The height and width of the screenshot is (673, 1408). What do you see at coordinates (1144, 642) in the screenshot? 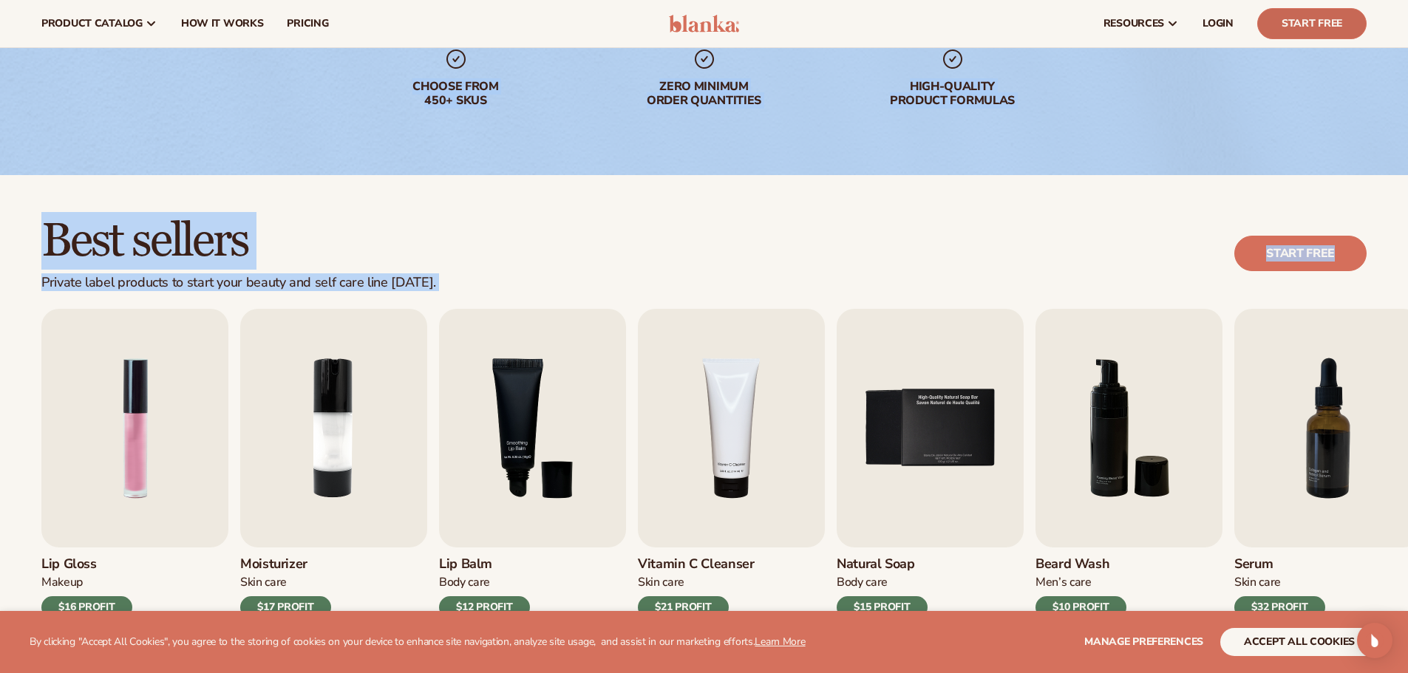
I see `button: Manage preferences` at bounding box center [1144, 642].